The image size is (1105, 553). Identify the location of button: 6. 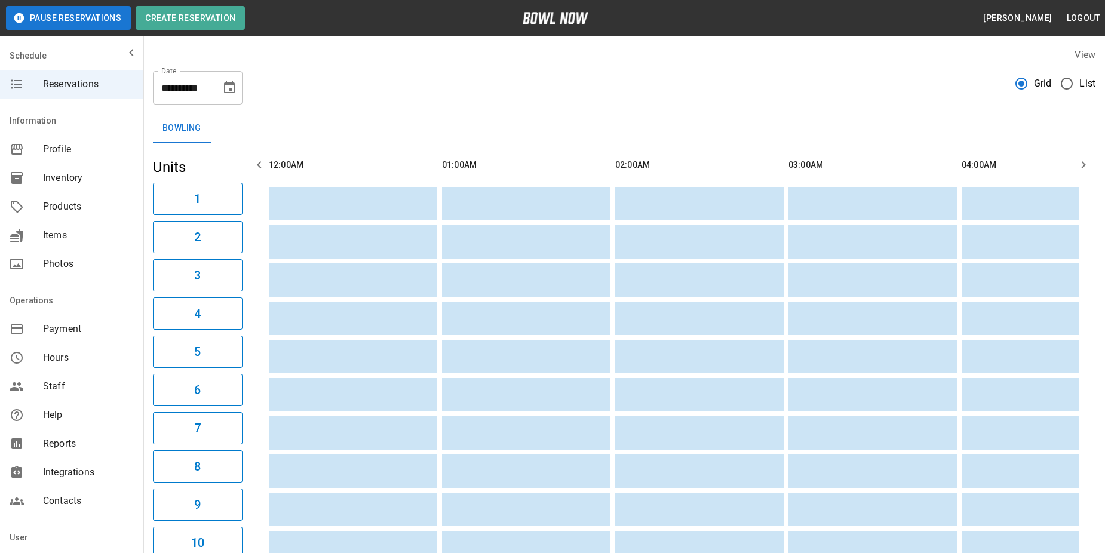
(198, 390).